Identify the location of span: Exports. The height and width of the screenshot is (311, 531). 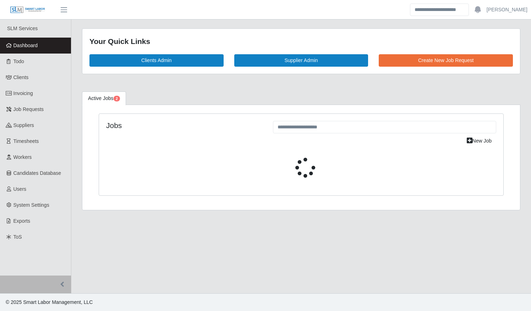
(22, 221).